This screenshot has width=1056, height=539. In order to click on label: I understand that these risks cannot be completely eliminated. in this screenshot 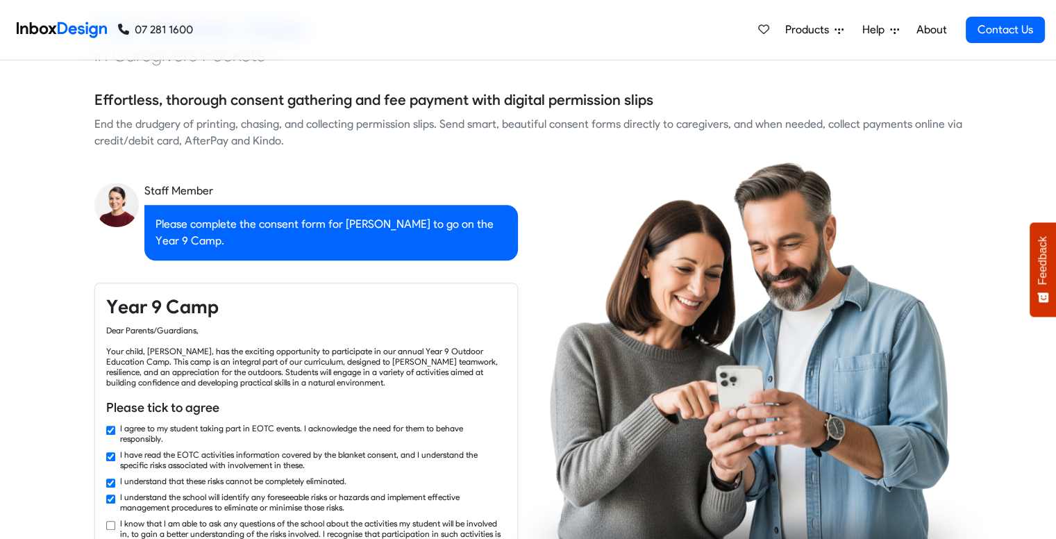, I will do `click(233, 481)`.